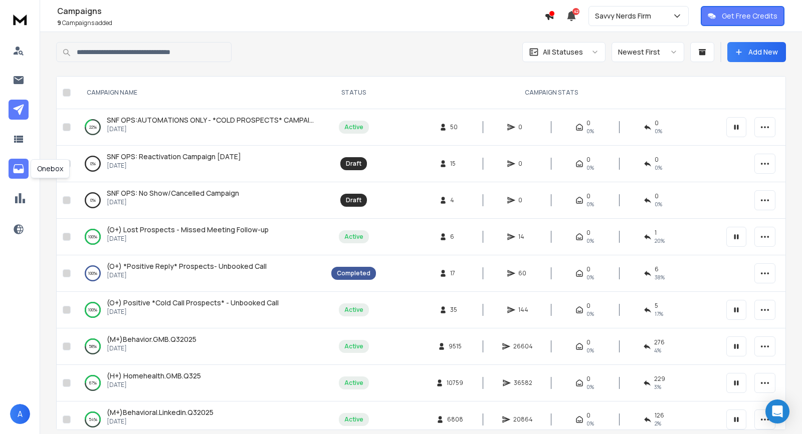 This screenshot has height=434, width=802. What do you see at coordinates (657, 424) in the screenshot?
I see `span: 2 %` at bounding box center [657, 424].